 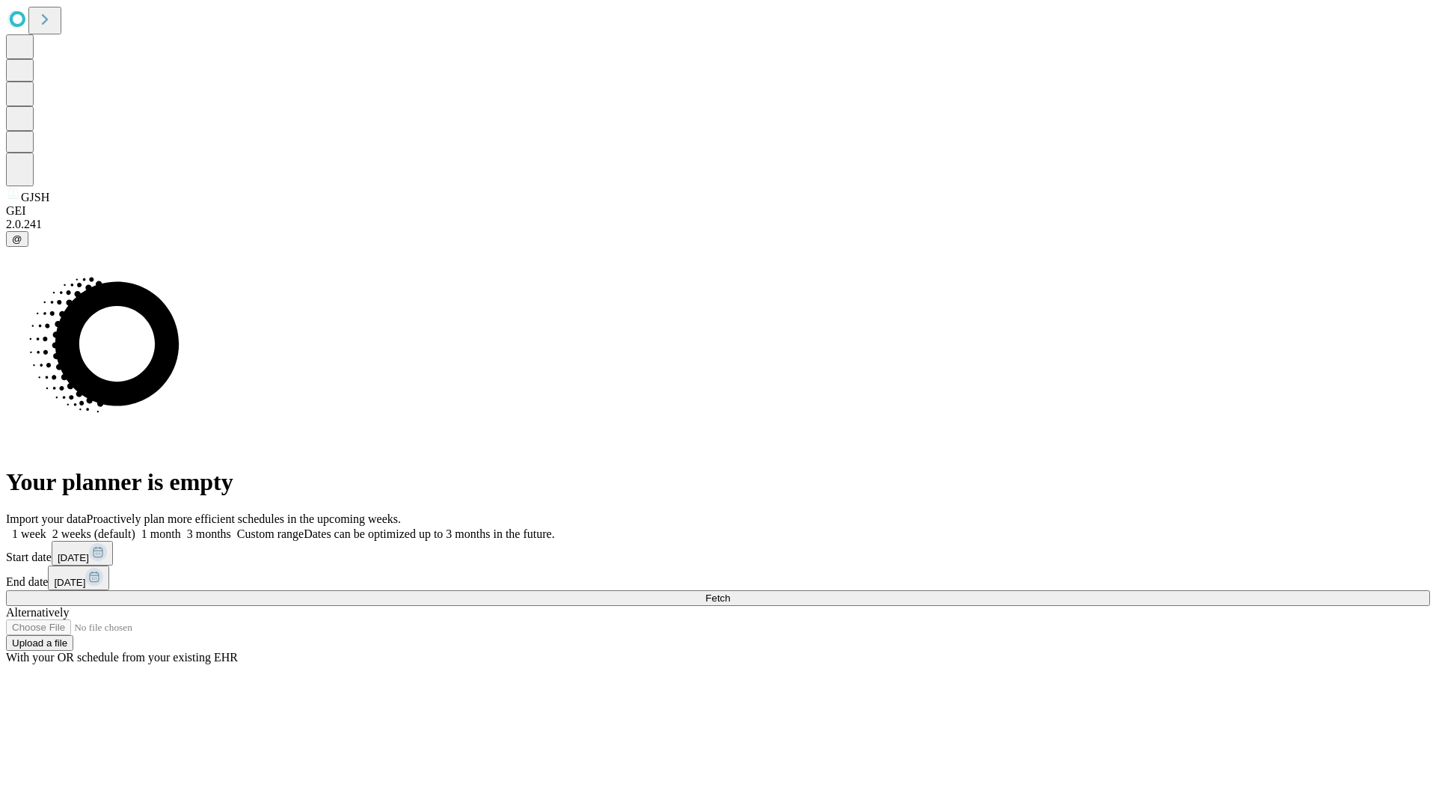 I want to click on span: Custom range, so click(x=270, y=533).